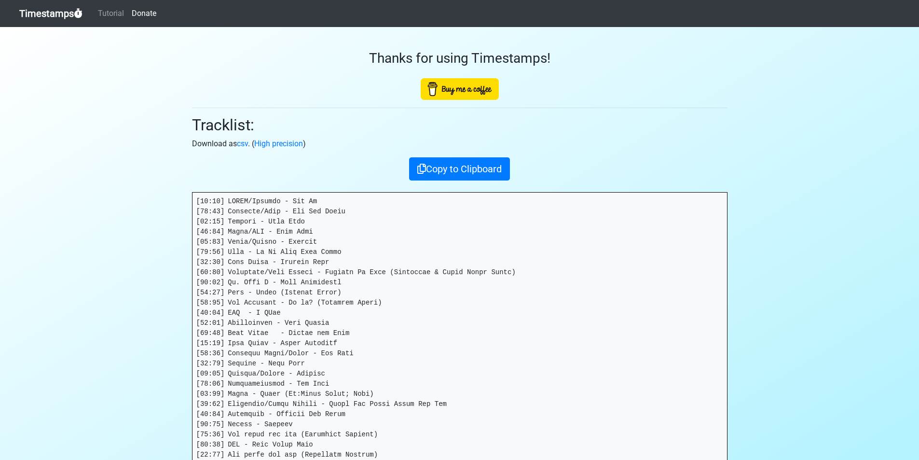  I want to click on p: Download as . ( ), so click(460, 144).